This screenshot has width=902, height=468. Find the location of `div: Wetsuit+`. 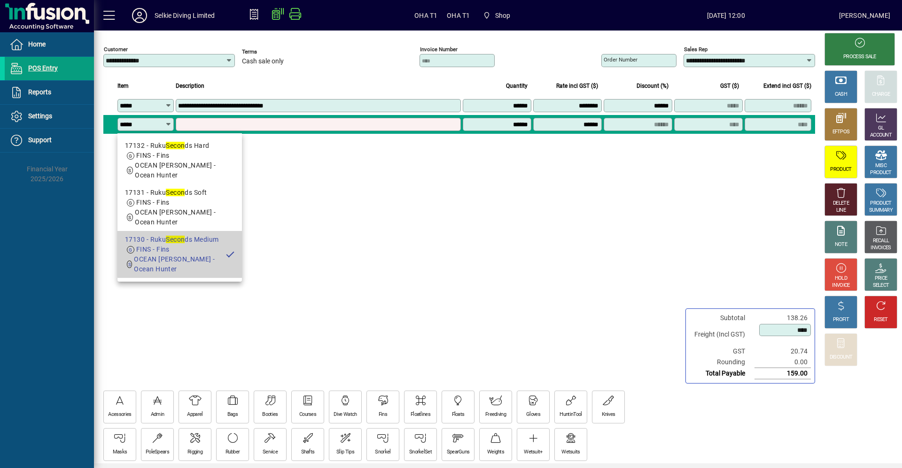

div: Wetsuit+ is located at coordinates (533, 452).